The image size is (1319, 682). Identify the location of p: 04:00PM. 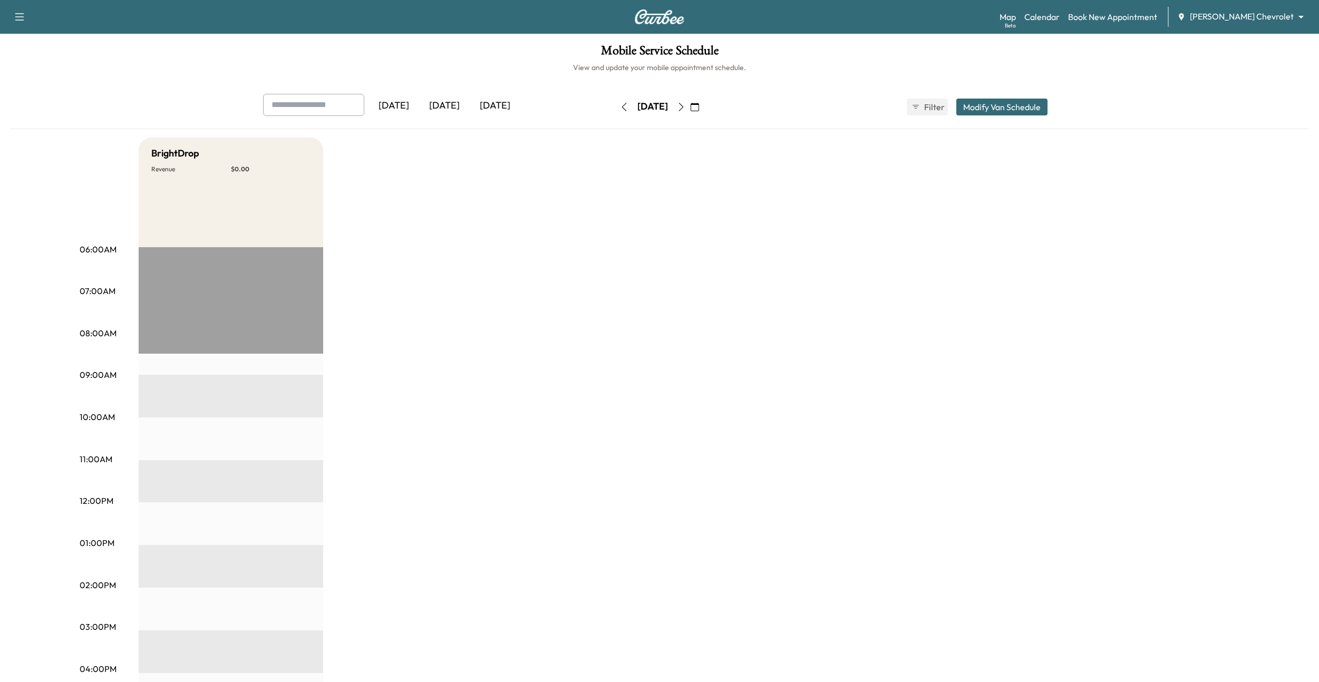
(98, 669).